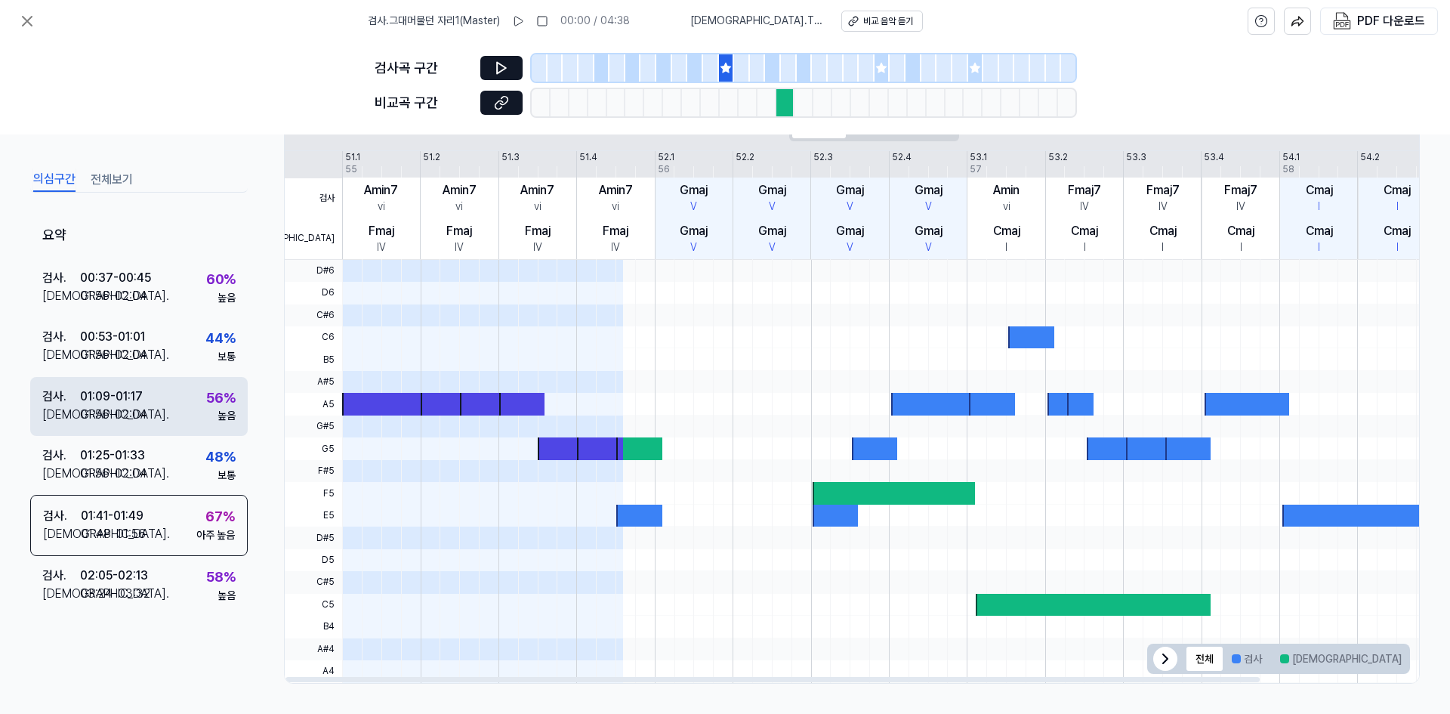 This screenshot has height=714, width=1450. Describe the element at coordinates (112, 515) in the screenshot. I see `div: 01:41 - 01:49` at that location.